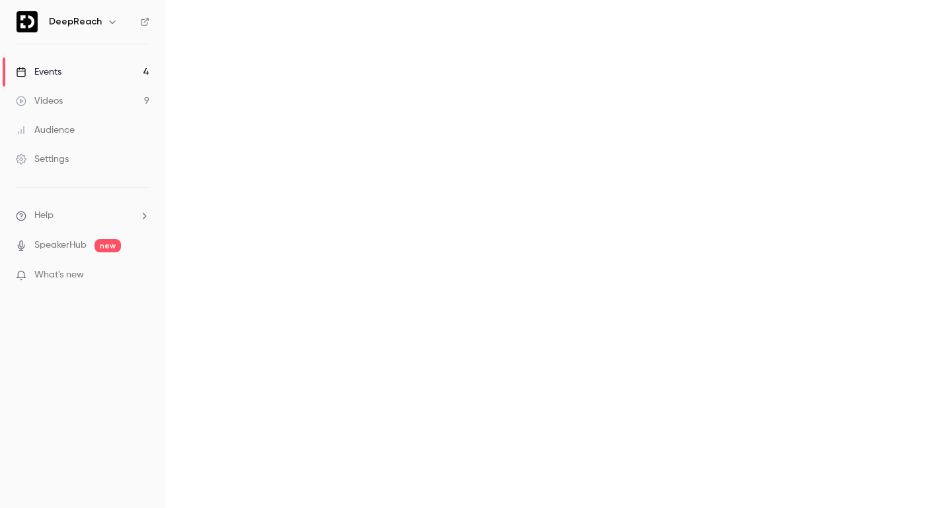 The image size is (946, 508). I want to click on a: SpeakerHub, so click(60, 245).